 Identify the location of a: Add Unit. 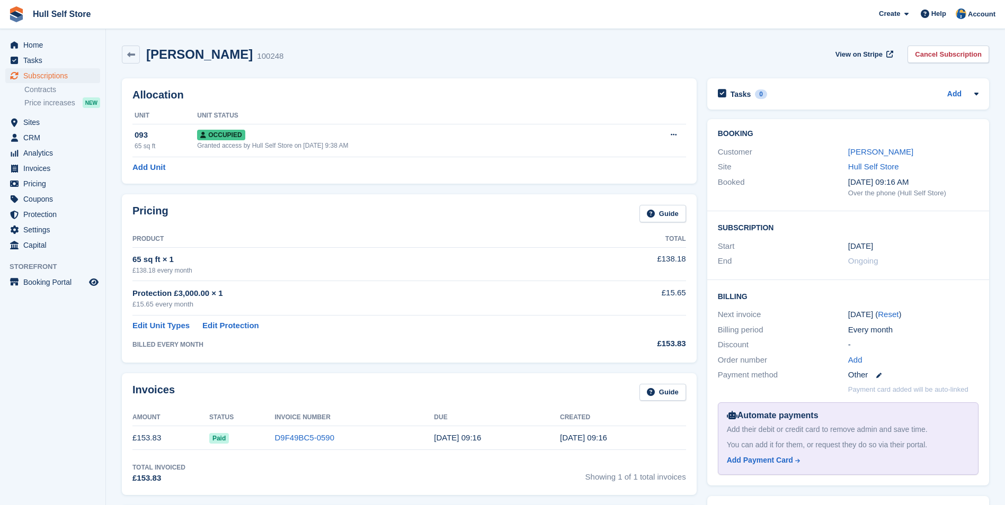
(149, 167).